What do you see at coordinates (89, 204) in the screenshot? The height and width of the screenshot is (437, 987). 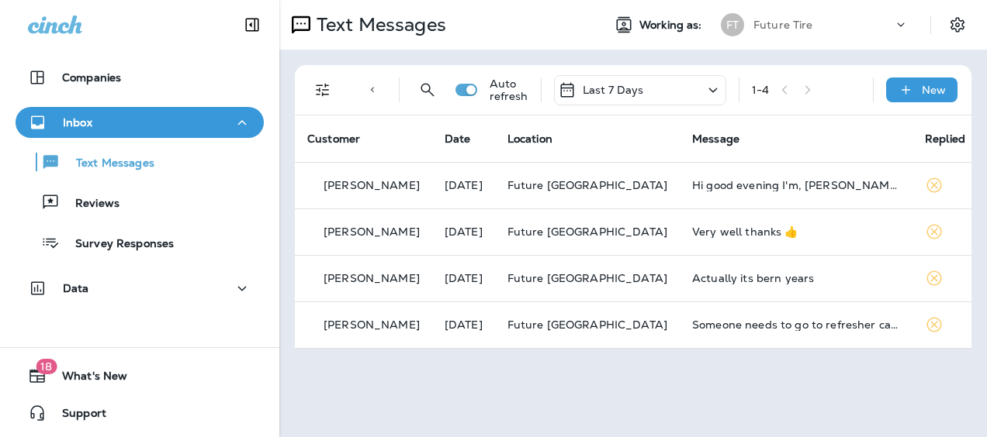 I see `p: Reviews` at bounding box center [89, 204].